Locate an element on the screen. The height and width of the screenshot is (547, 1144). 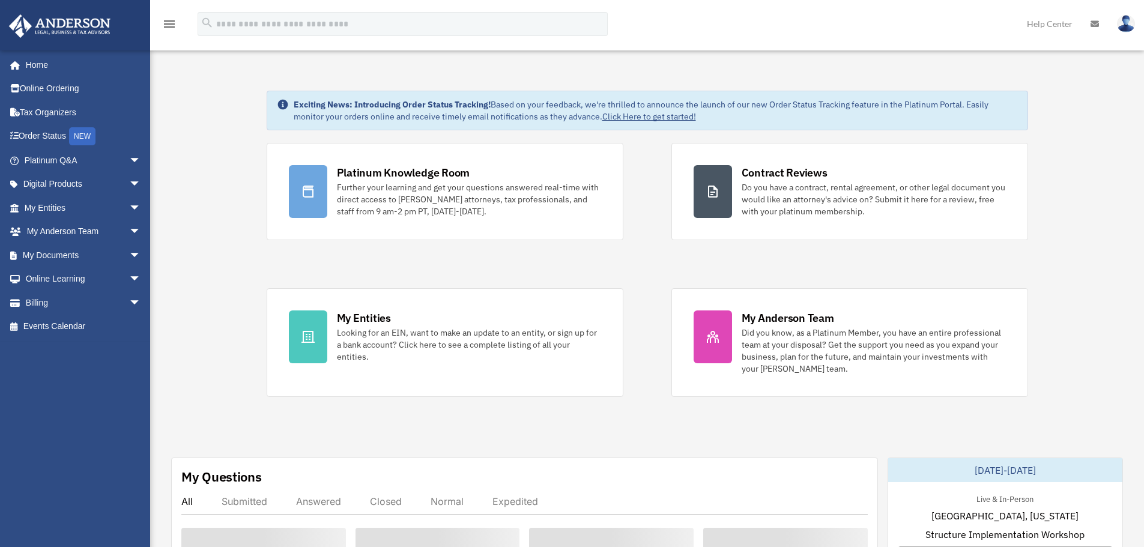
div: Based on your feedback, we're thrilled to announce the launch of our new Order Status Tracking fe... is located at coordinates (656, 110).